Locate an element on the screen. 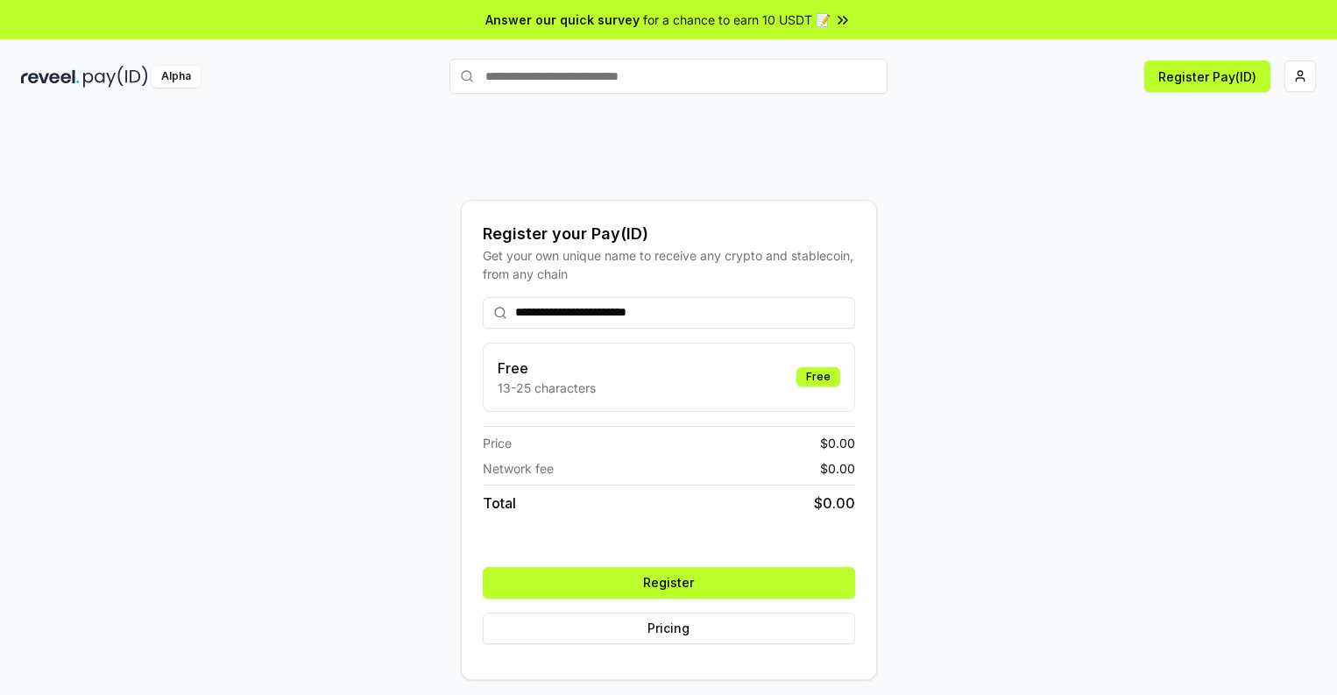 Image resolution: width=1337 pixels, height=695 pixels. div: Alpha is located at coordinates (176, 76).